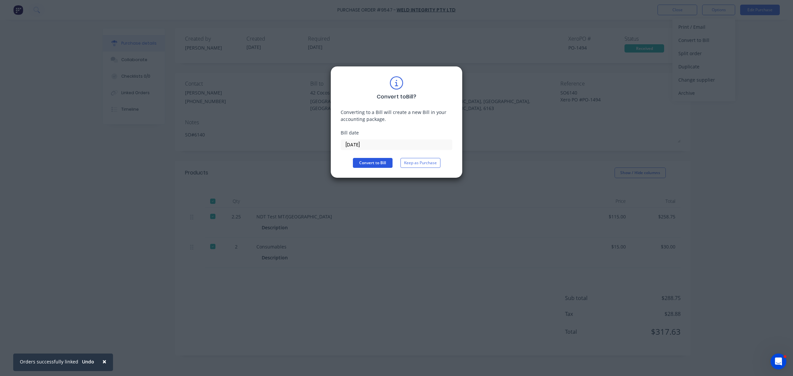 The width and height of the screenshot is (793, 376). Describe the element at coordinates (104, 361) in the screenshot. I see `button: Close` at that location.